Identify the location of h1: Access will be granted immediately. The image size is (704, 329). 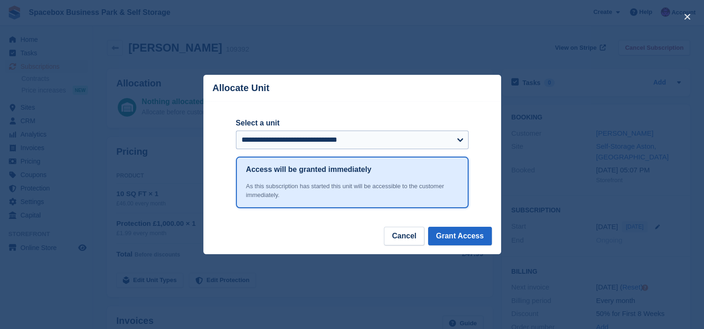
(308, 170).